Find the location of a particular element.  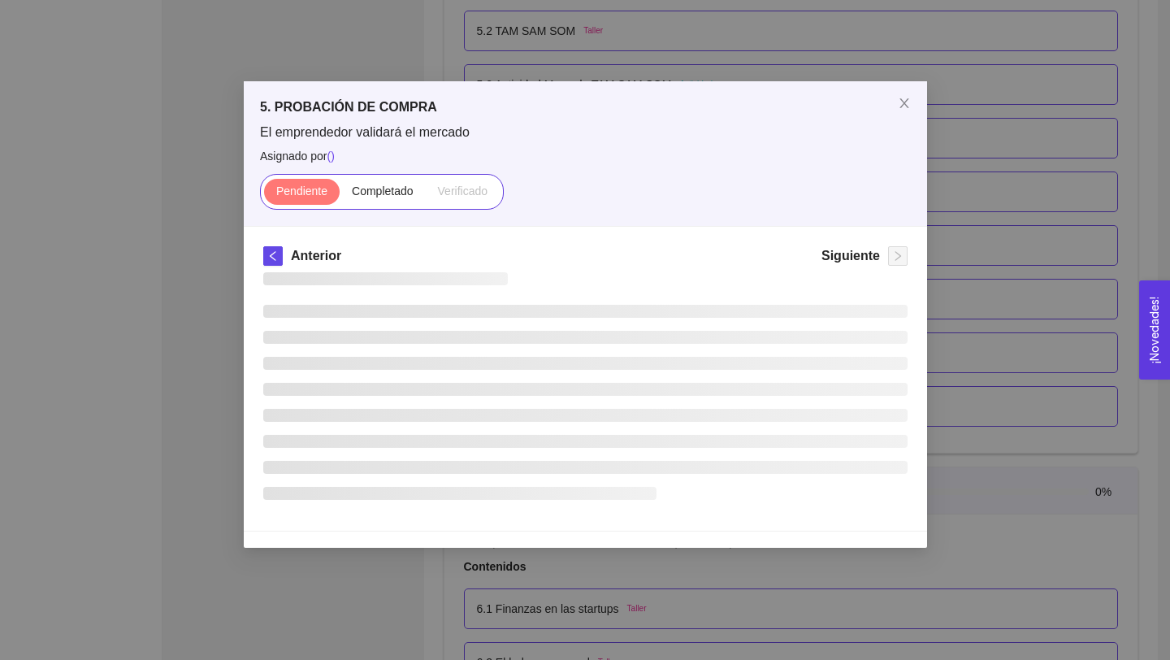

button: Open Feedback Widget is located at coordinates (1155, 330).